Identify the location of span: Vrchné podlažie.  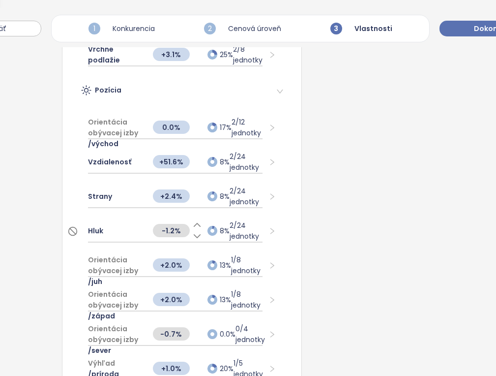
(114, 55).